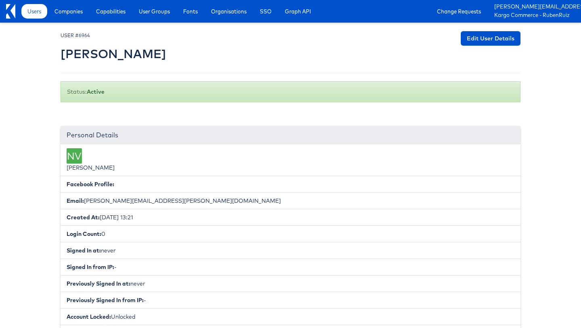 The height and width of the screenshot is (328, 581). Describe the element at coordinates (298, 11) in the screenshot. I see `span: Graph API` at that location.